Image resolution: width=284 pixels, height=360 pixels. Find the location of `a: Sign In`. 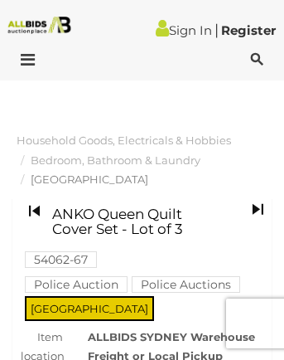

a: Sign In is located at coordinates (184, 30).